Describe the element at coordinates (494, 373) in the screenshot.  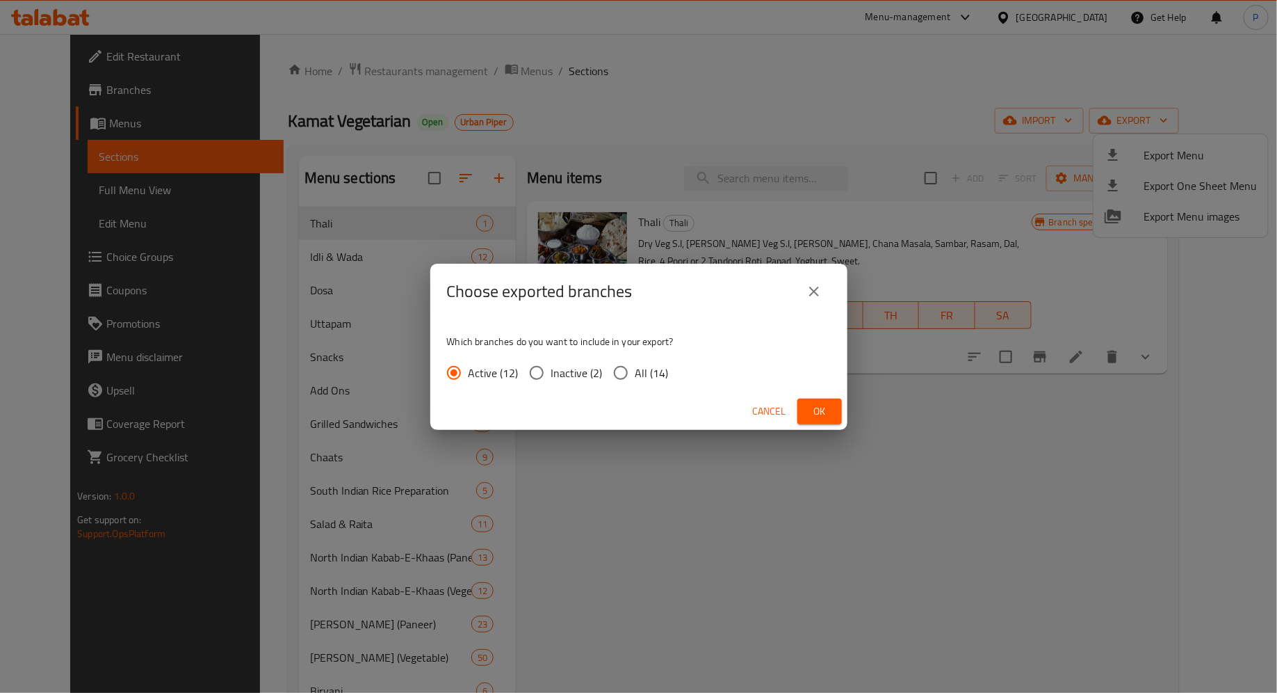
I see `span: Active (12)` at that location.